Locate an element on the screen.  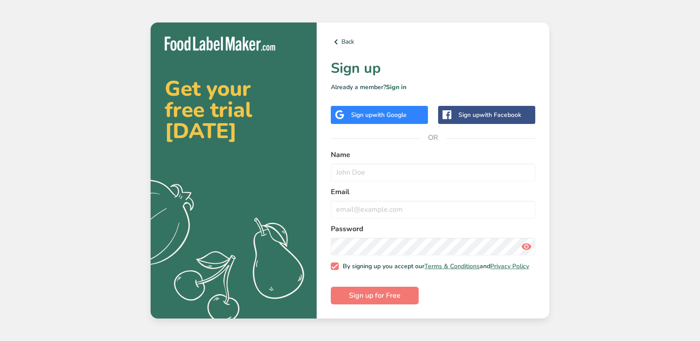
input: email@example.com is located at coordinates (433, 210).